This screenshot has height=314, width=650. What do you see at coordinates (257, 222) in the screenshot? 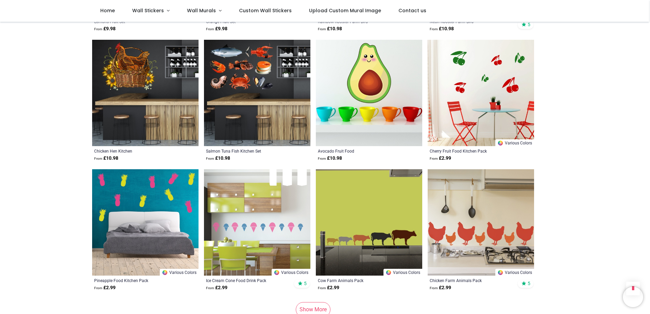
I see `img: Ice Cream Cone Food Drink Wall Sticker Pack` at bounding box center [257, 222].